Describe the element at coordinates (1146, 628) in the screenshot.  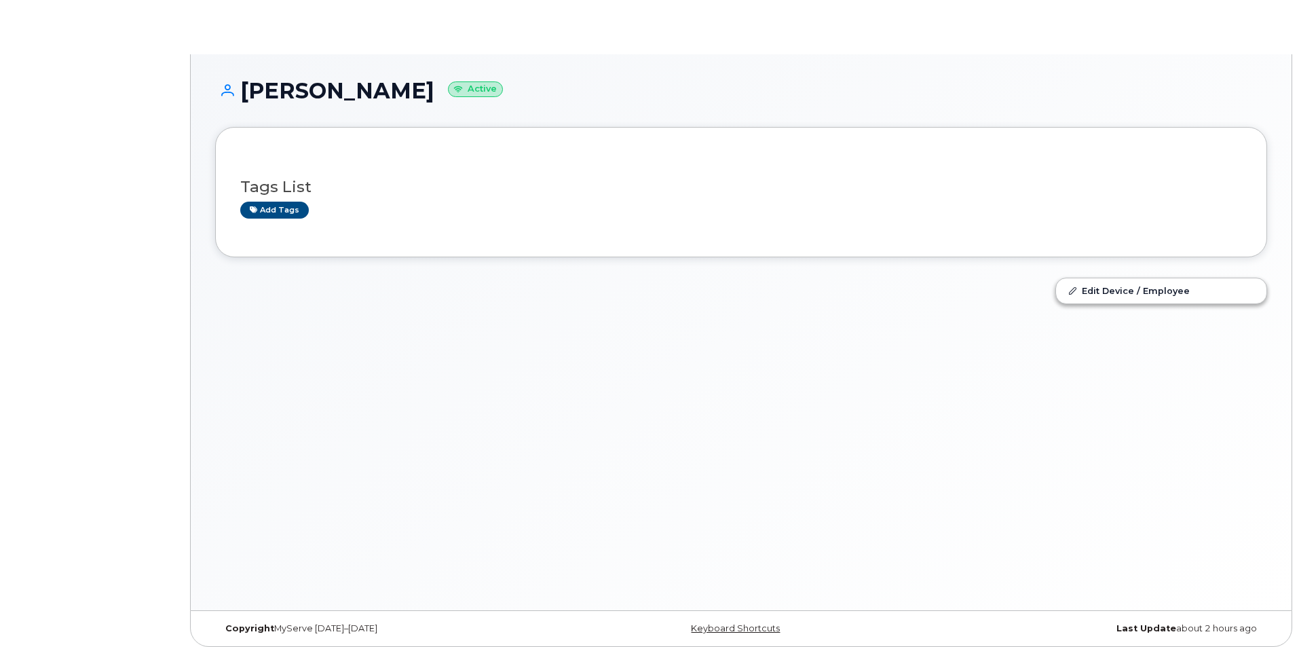
I see `strong: Last Update` at that location.